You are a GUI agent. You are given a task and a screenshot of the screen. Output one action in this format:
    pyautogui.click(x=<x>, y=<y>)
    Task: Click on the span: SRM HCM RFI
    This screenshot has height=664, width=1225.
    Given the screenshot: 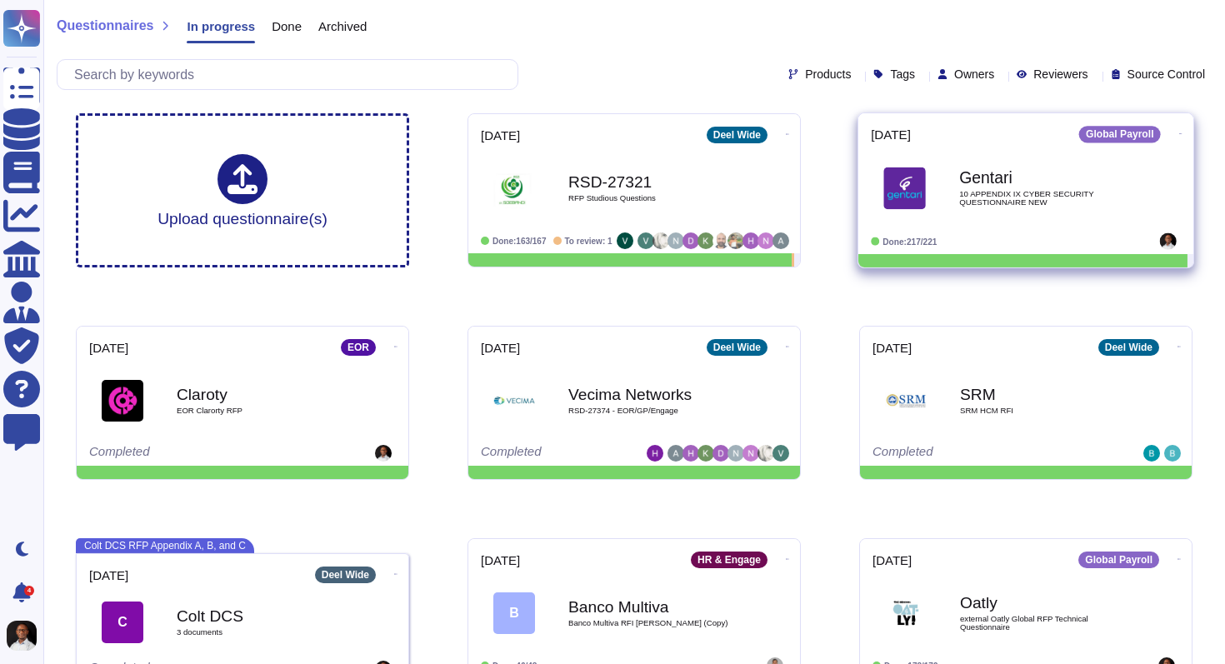 What is the action you would take?
    pyautogui.click(x=1043, y=411)
    